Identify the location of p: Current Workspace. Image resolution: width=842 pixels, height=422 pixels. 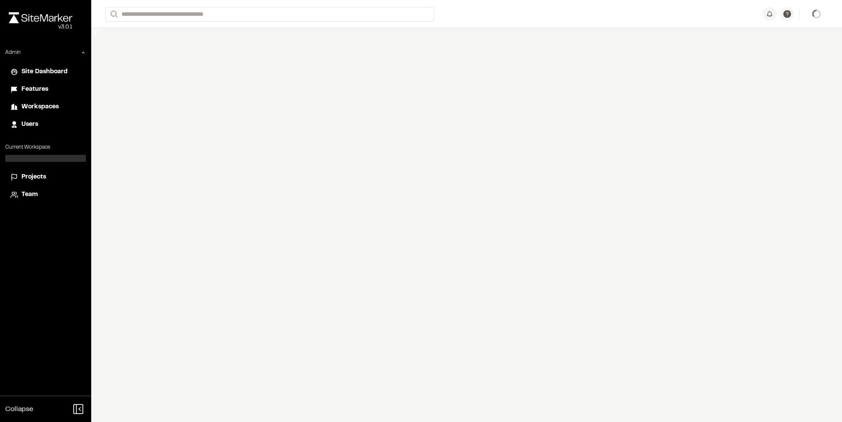
(46, 147).